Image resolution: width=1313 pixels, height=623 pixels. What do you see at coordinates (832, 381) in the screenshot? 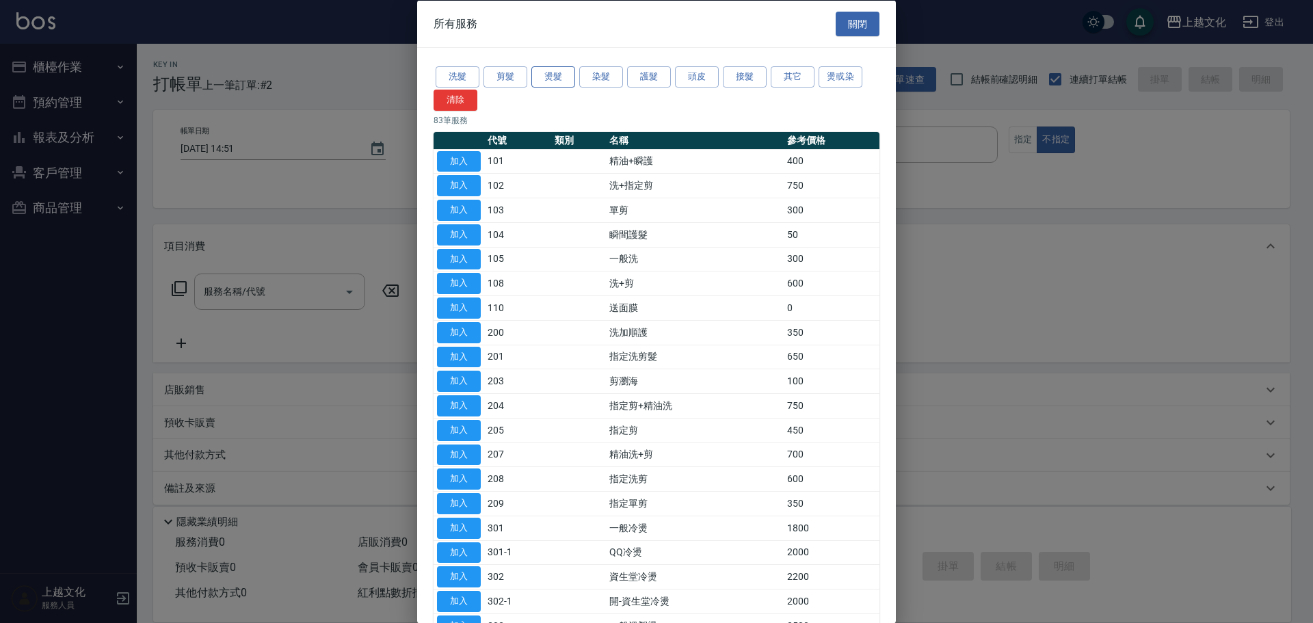
I see `td: 100` at bounding box center [832, 381].